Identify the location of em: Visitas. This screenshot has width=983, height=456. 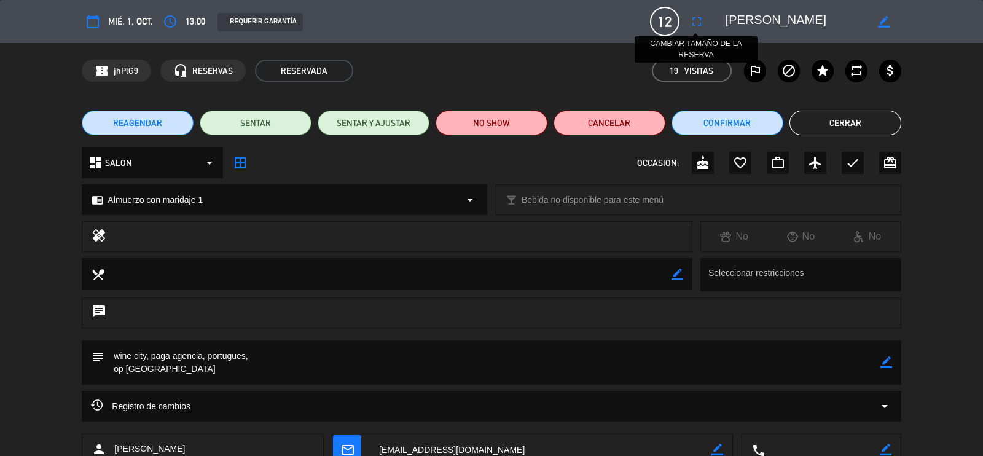
(699, 71).